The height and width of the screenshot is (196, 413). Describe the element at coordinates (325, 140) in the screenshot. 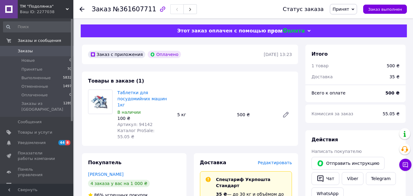

I see `span: Действия` at that location.